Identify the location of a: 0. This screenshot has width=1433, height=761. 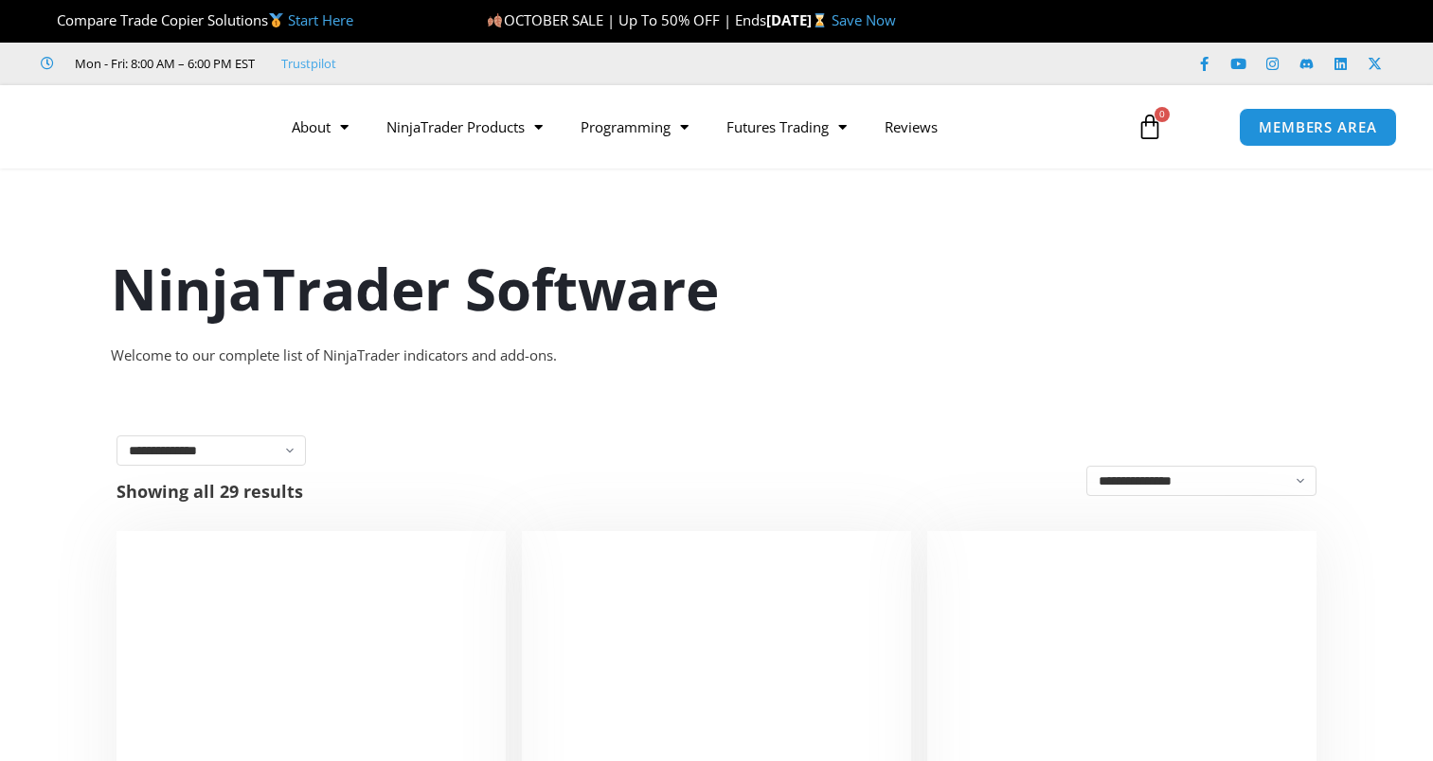
(1150, 127).